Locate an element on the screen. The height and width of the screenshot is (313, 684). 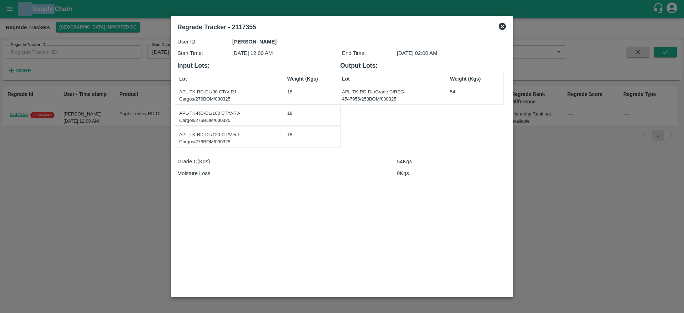
b: Regrade Tracker - 2117355 is located at coordinates (217, 27).